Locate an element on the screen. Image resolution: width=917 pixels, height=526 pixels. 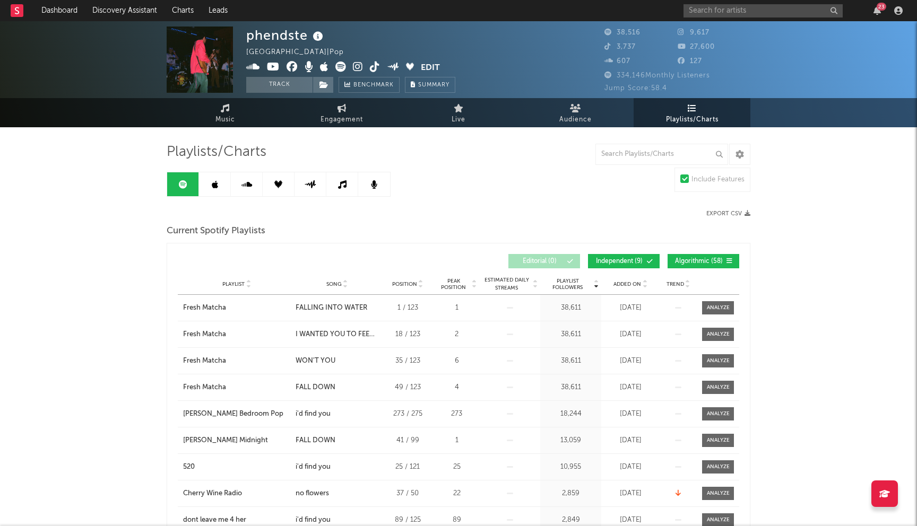
span: Playlist Followers is located at coordinates (567, 284).